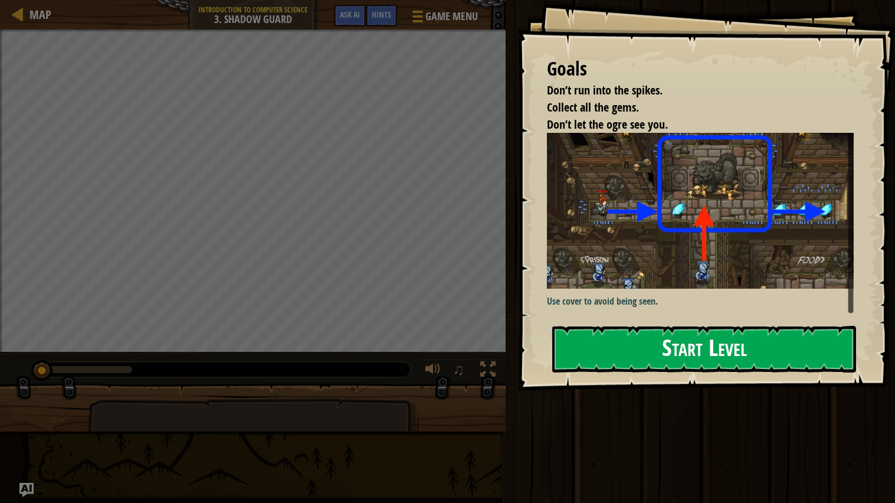 Image resolution: width=895 pixels, height=503 pixels. I want to click on span: Hints, so click(381, 14).